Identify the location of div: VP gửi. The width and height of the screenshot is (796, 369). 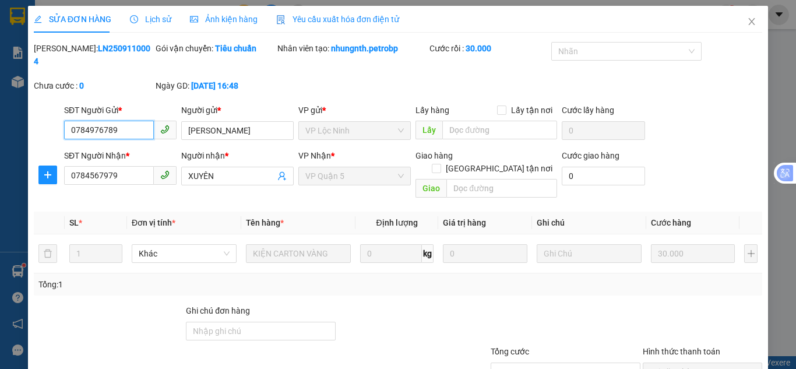
(354, 110).